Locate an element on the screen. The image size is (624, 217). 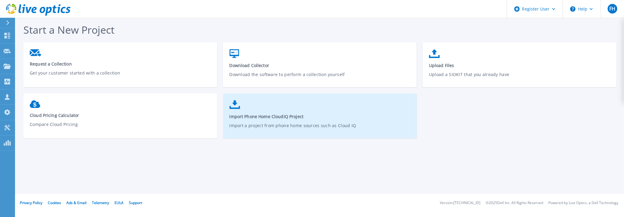
span: Request a Collection is located at coordinates (120, 64).